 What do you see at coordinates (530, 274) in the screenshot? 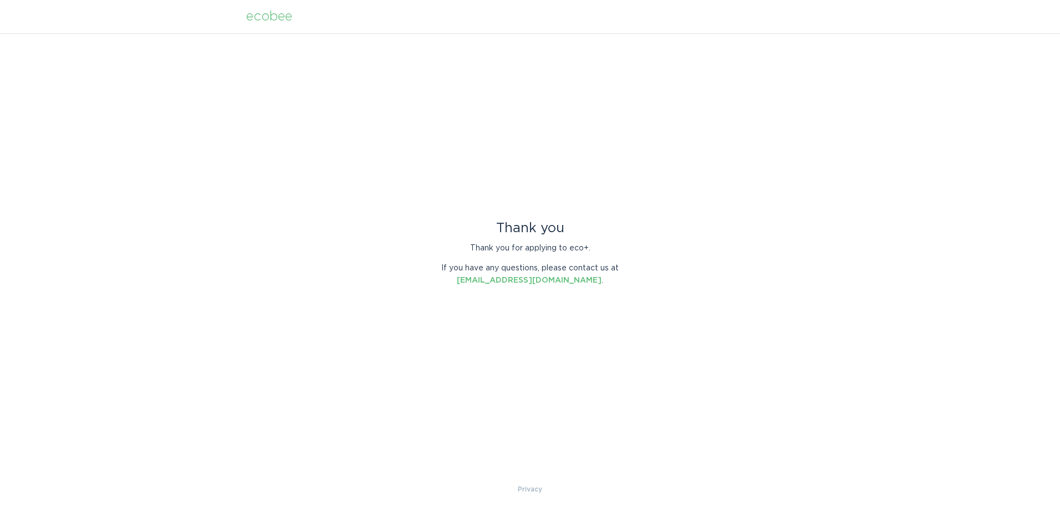
I see `p: If you have any questions, please contact us at .` at bounding box center [530, 274].